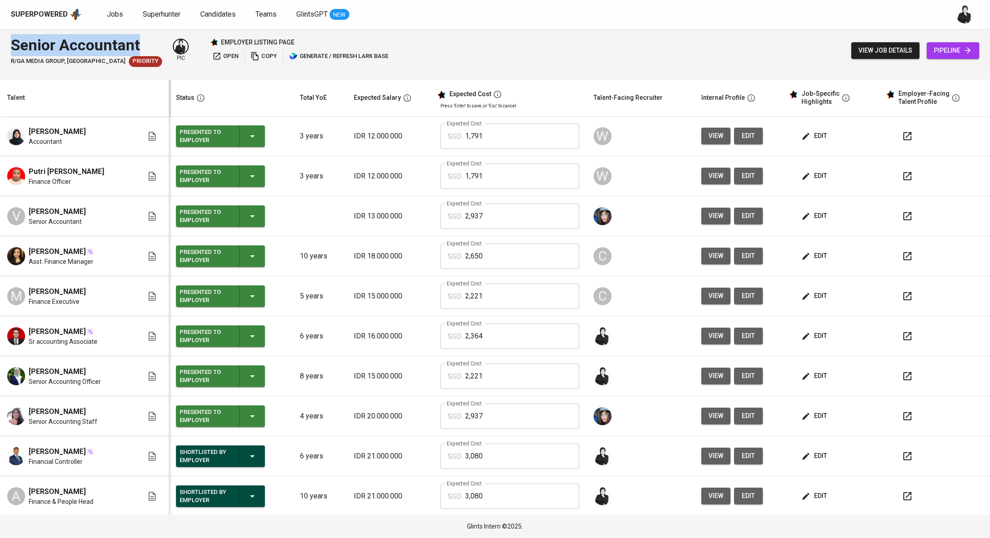 This screenshot has height=538, width=990. What do you see at coordinates (320, 176) in the screenshot?
I see `p: 3 years` at bounding box center [320, 176].